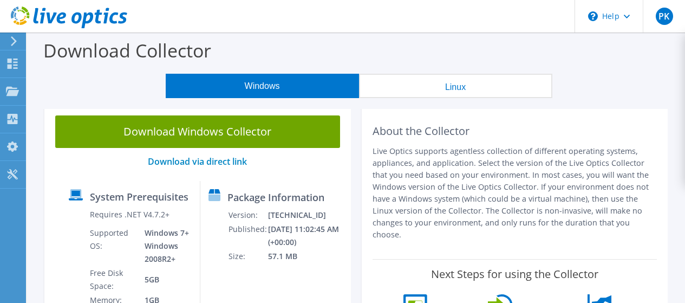 This screenshot has width=685, height=303. What do you see at coordinates (113, 246) in the screenshot?
I see `td: Supported OS:` at bounding box center [113, 246].